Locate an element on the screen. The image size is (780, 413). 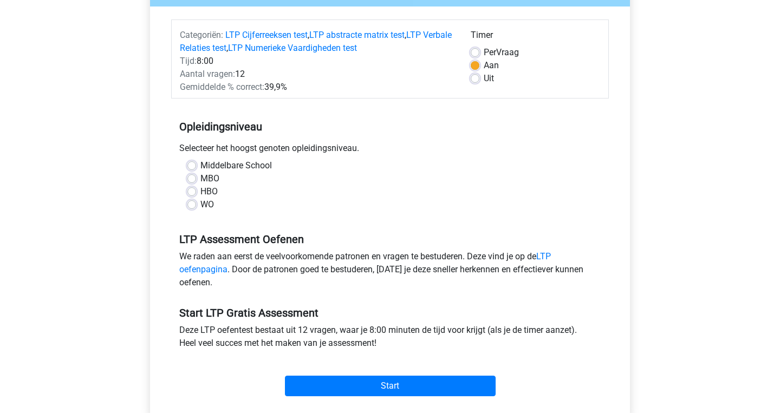
input: Start is located at coordinates (390, 386).